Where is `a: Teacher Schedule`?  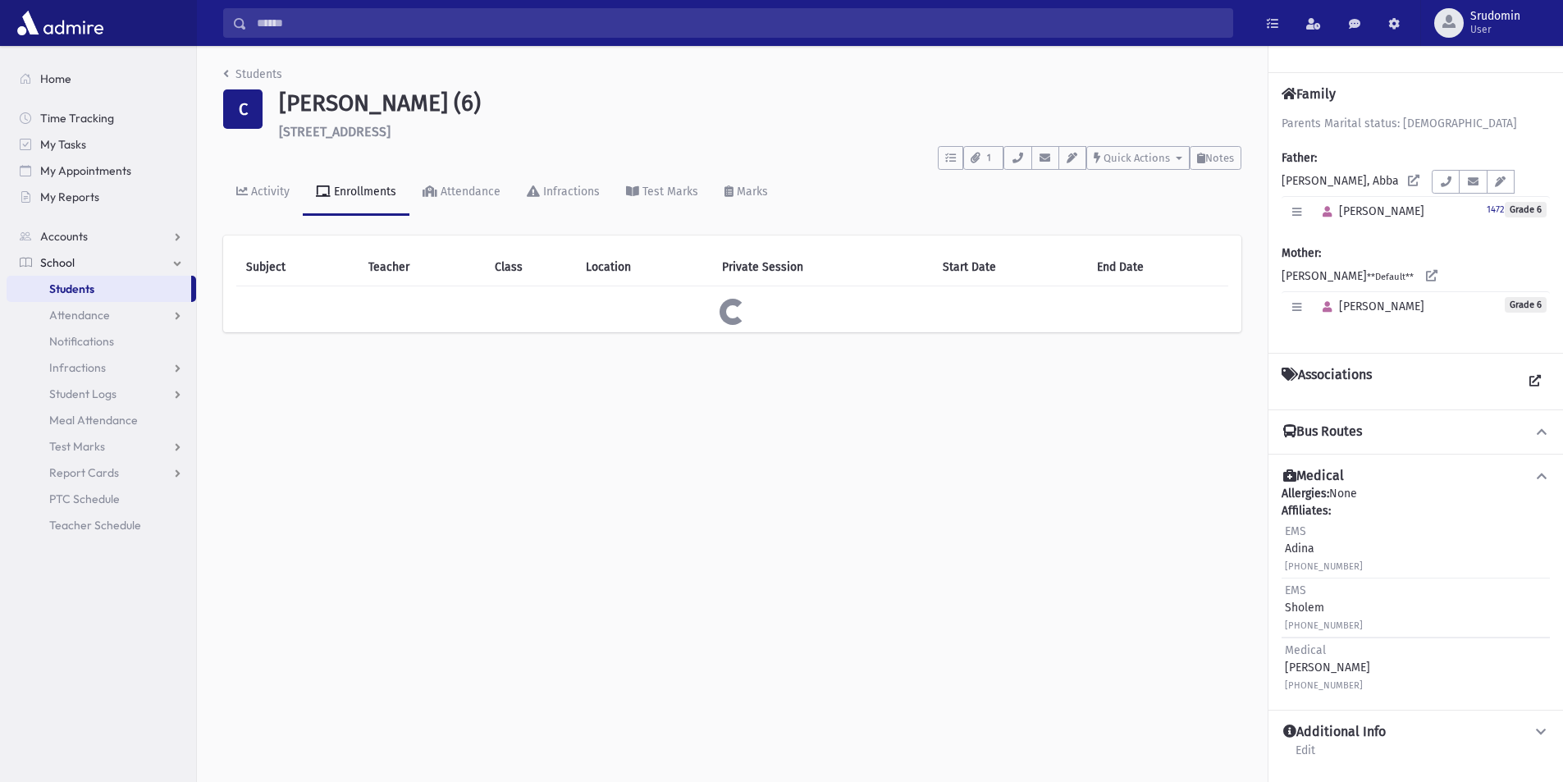
a: Teacher Schedule is located at coordinates (101, 525).